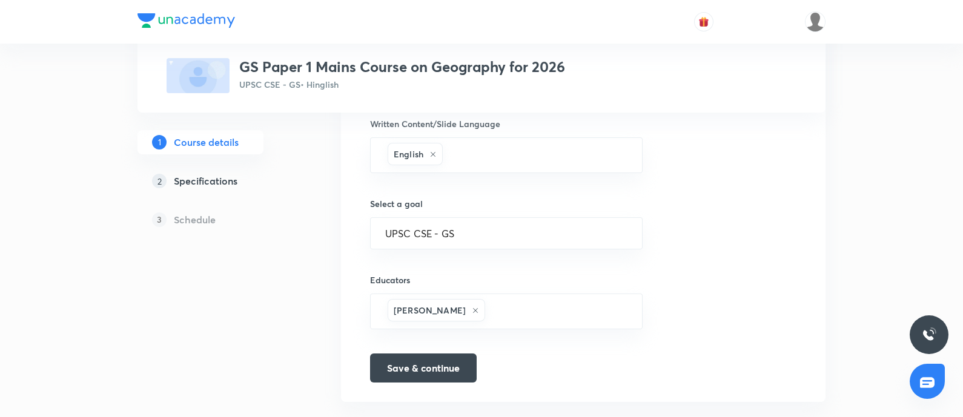 This screenshot has height=417, width=963. Describe the element at coordinates (186, 21) in the screenshot. I see `img: Company Logo` at that location.